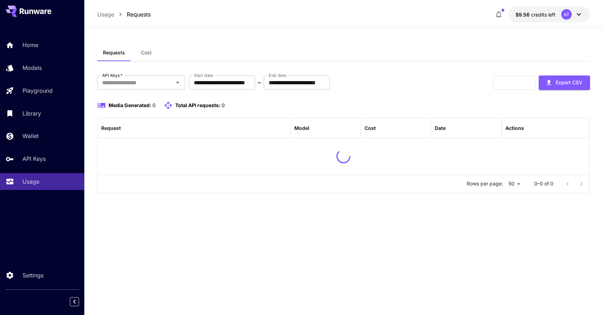 The image size is (603, 315). What do you see at coordinates (302, 128) in the screenshot?
I see `div: Model` at bounding box center [302, 128].